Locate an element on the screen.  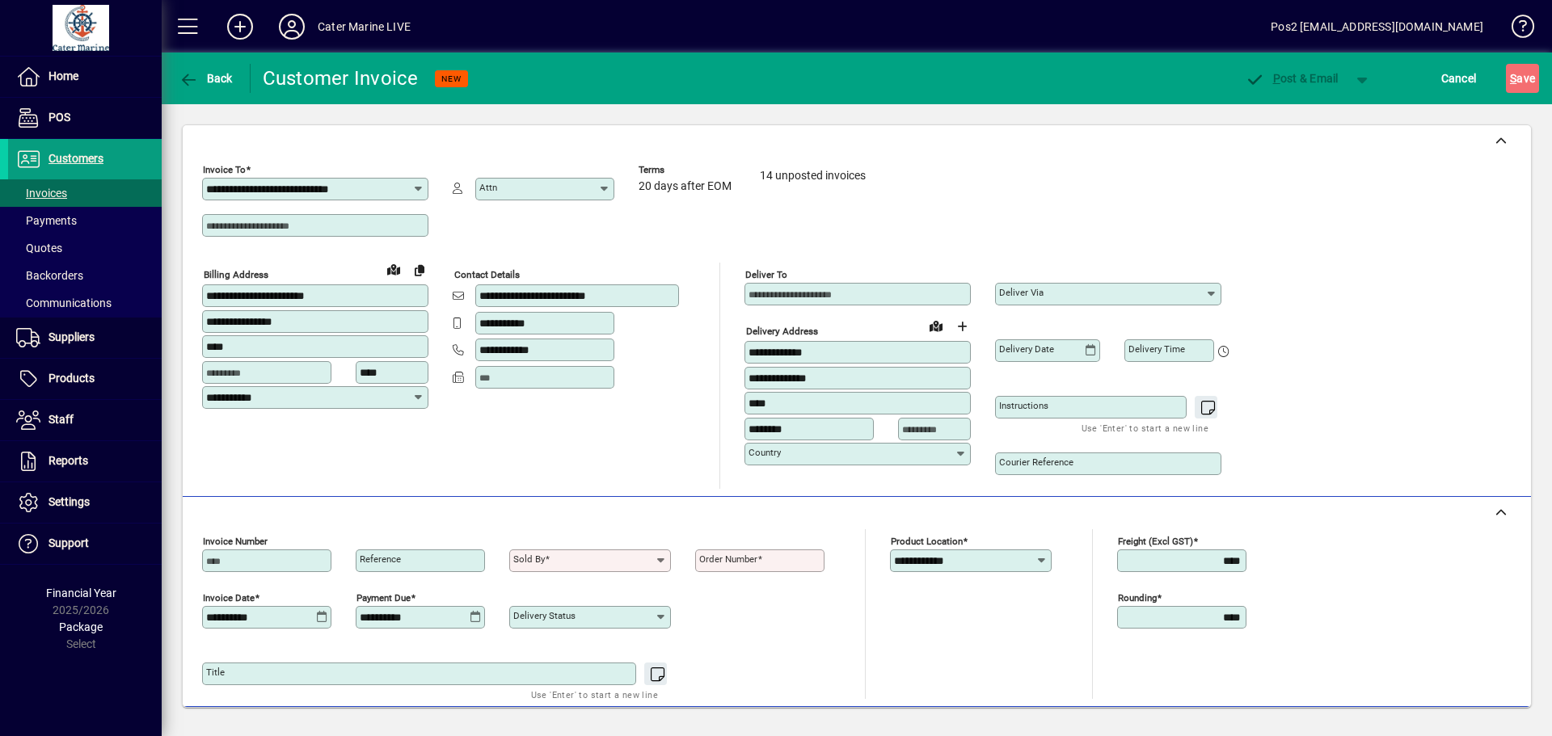
span: ost & Email is located at coordinates (1291, 78).